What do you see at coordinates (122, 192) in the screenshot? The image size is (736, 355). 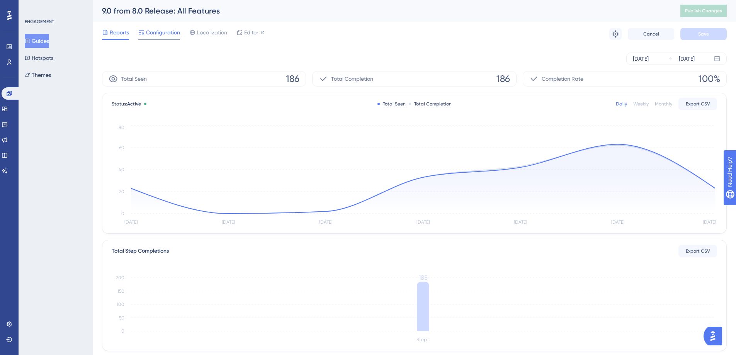 I see `tspan: 20` at bounding box center [122, 192].